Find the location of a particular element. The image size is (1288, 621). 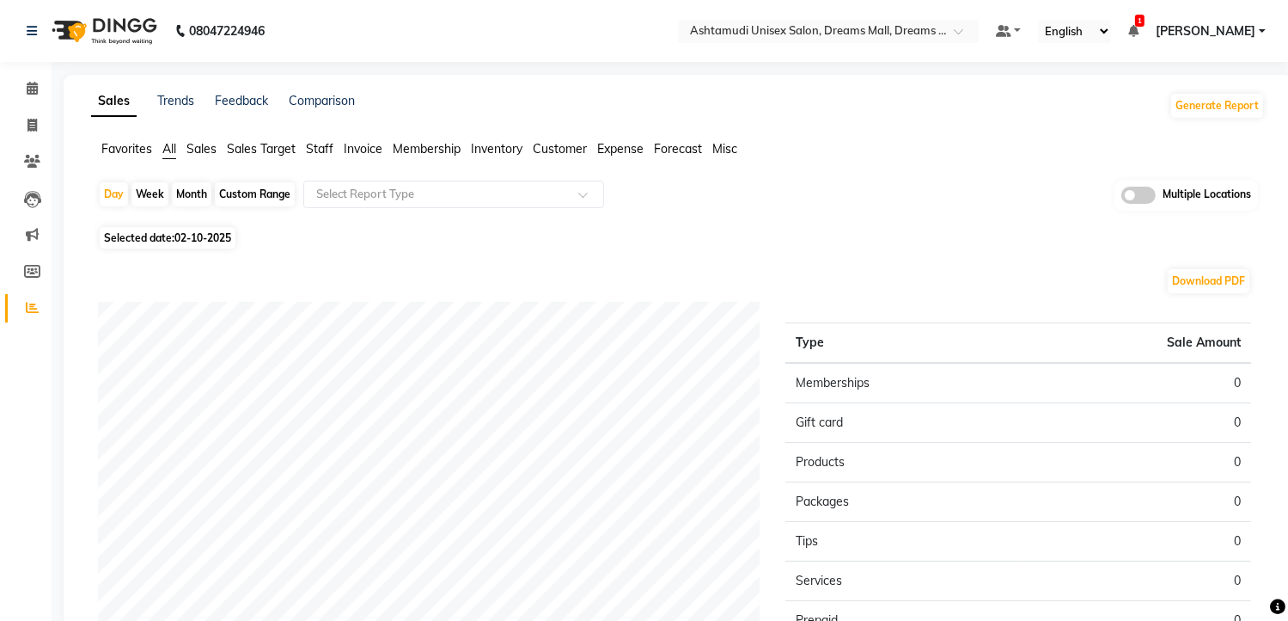

div: Week is located at coordinates (150, 194).